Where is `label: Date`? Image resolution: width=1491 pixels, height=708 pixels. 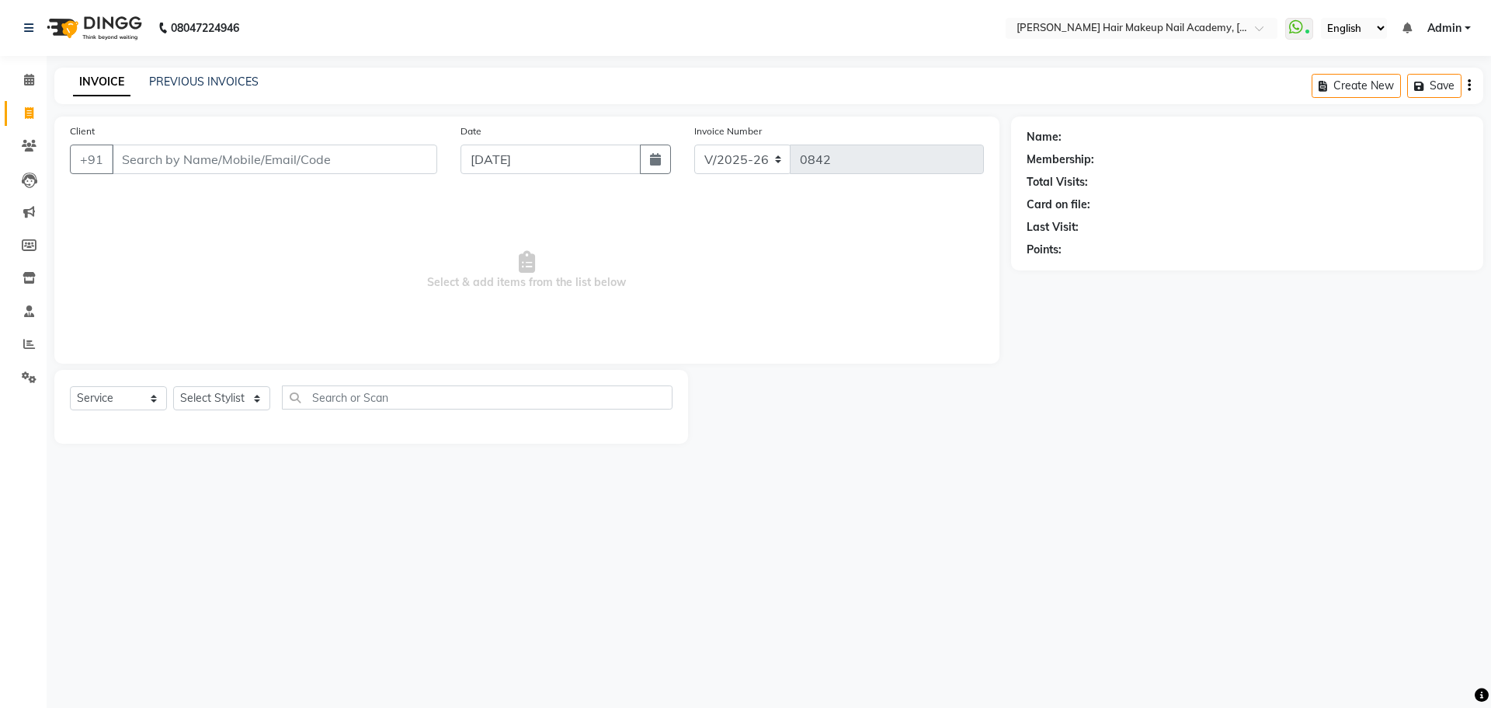 label: Date is located at coordinates (471, 131).